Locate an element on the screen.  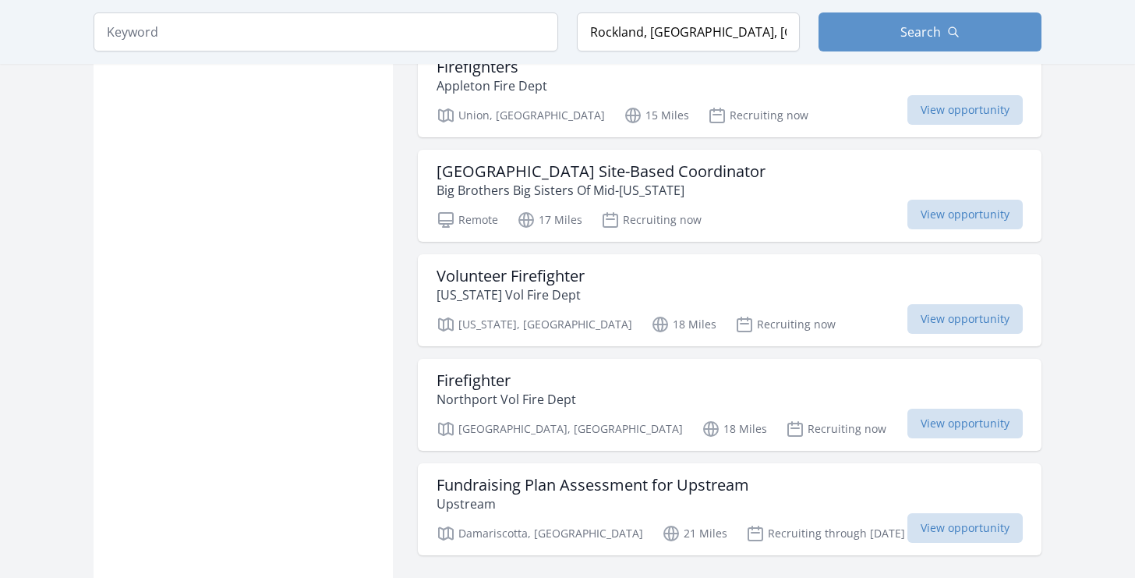
button: Search is located at coordinates (930, 32).